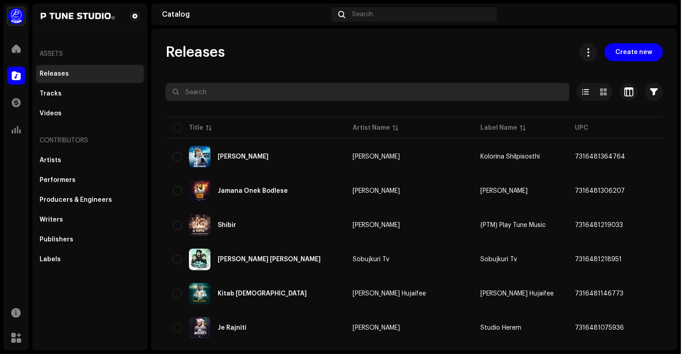  What do you see at coordinates (90, 74) in the screenshot?
I see `re-m-nav-item: Releases` at bounding box center [90, 74].